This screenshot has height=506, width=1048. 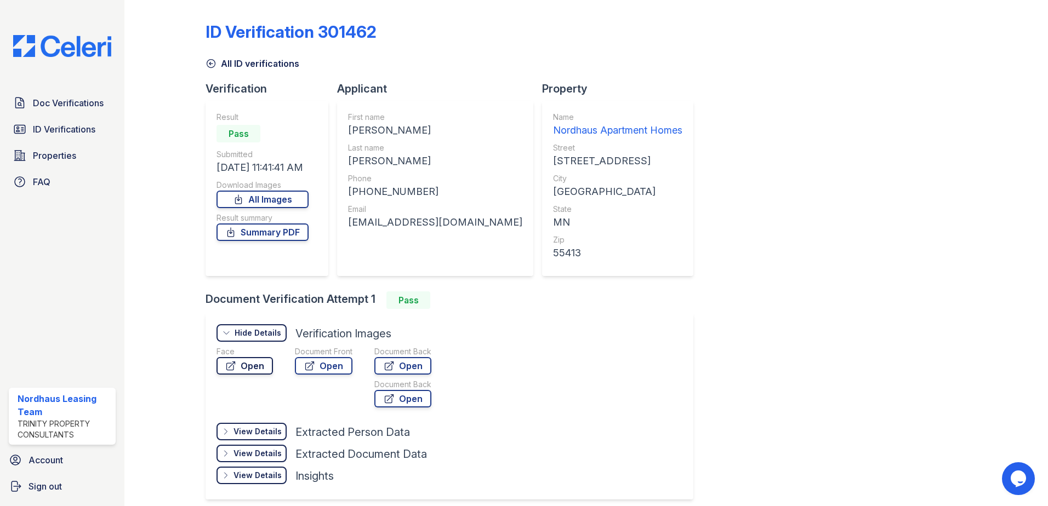 What do you see at coordinates (64, 430) in the screenshot?
I see `div: Trinity Property Consultants` at bounding box center [64, 430].